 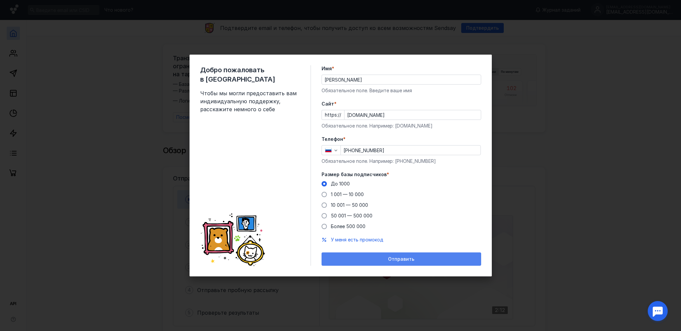 I want to click on span: 10 001 — 50 000, so click(x=350, y=205).